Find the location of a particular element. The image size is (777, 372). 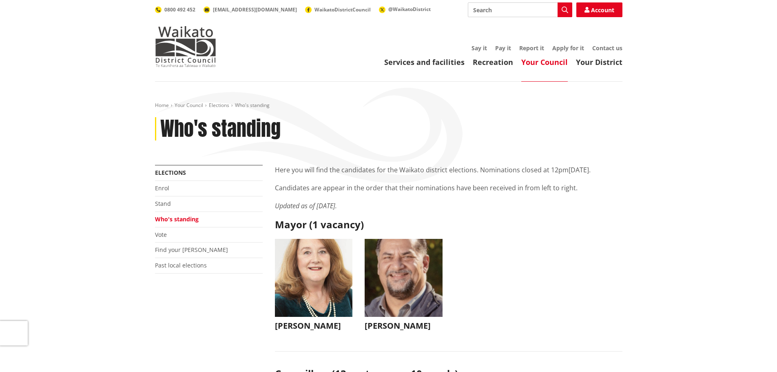

span: @WaikatoDistrict is located at coordinates (410, 9).